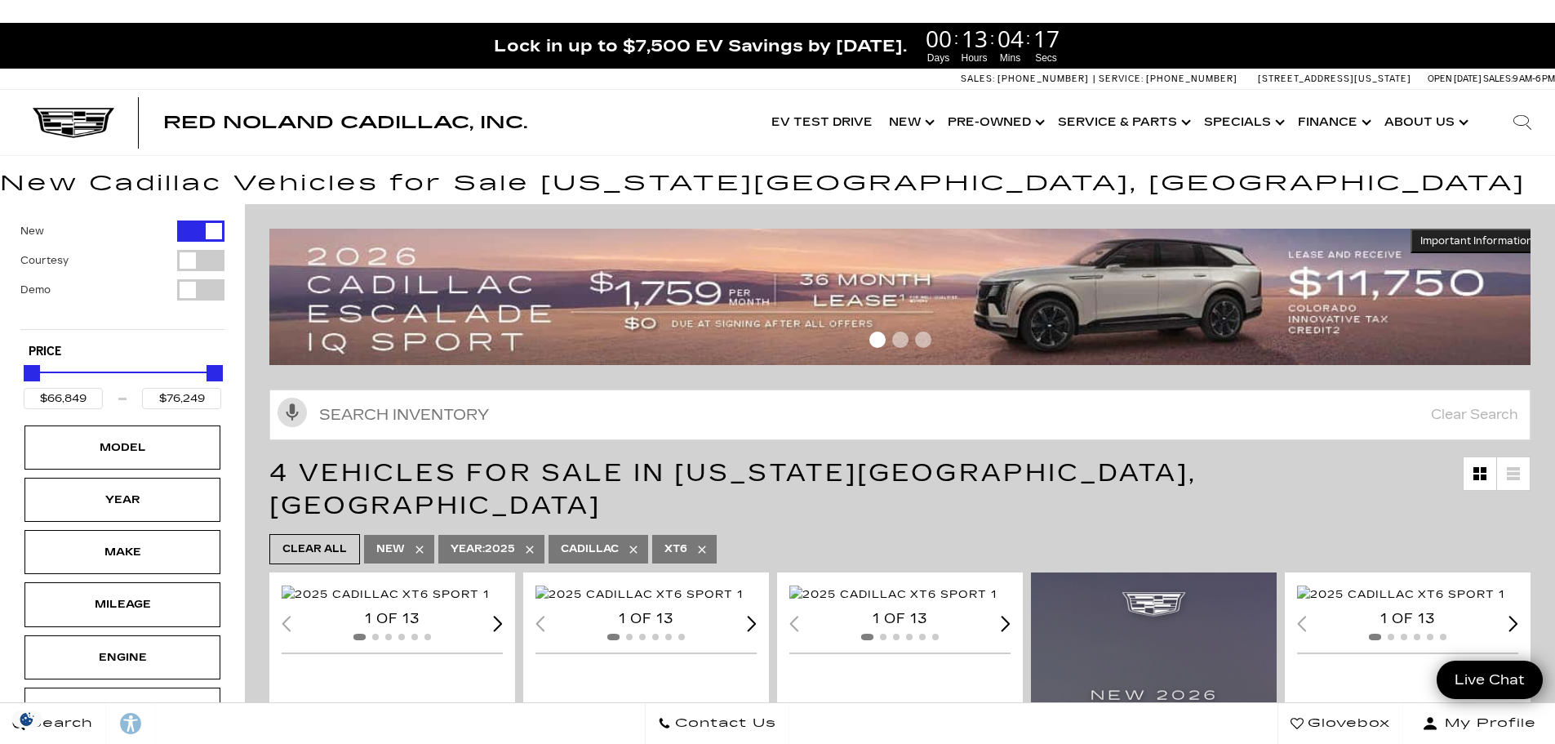 This screenshot has width=1555, height=744. I want to click on div: Price, so click(122, 384).